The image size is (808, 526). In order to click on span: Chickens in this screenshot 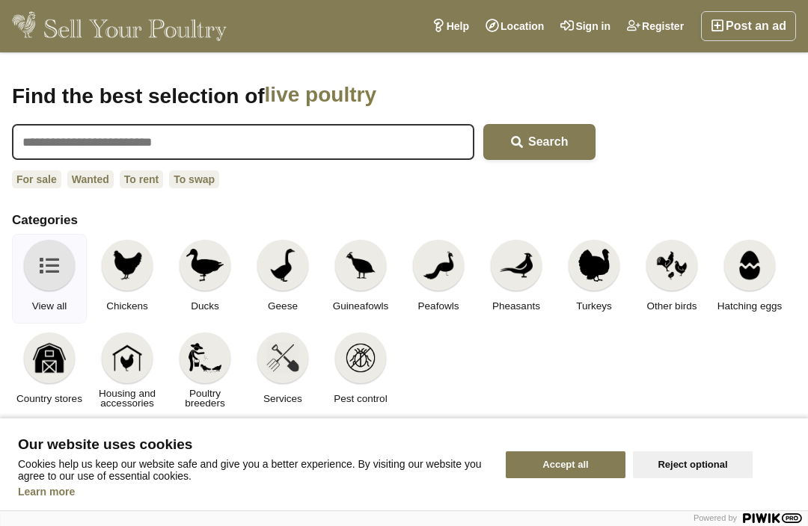, I will do `click(127, 306)`.